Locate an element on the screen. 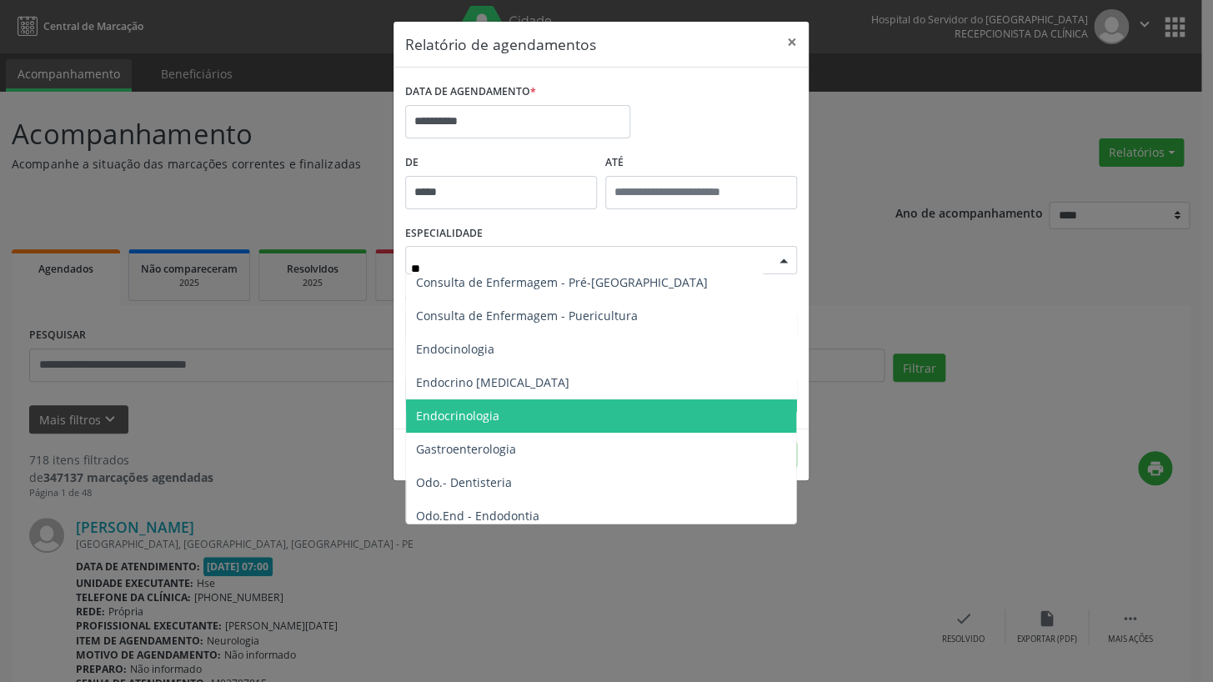  span: Gastroenterologia is located at coordinates (466, 448).